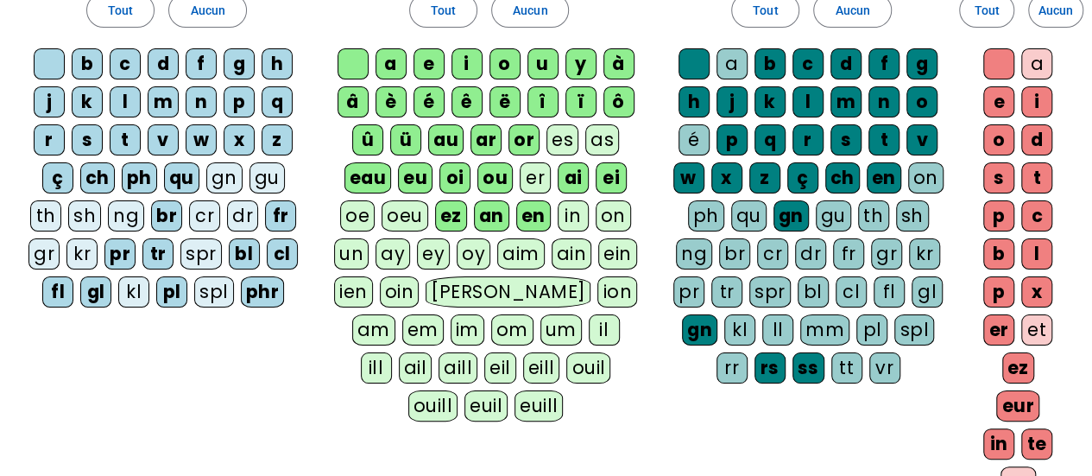  What do you see at coordinates (500, 368) in the screenshot?
I see `div: eil` at bounding box center [500, 368].